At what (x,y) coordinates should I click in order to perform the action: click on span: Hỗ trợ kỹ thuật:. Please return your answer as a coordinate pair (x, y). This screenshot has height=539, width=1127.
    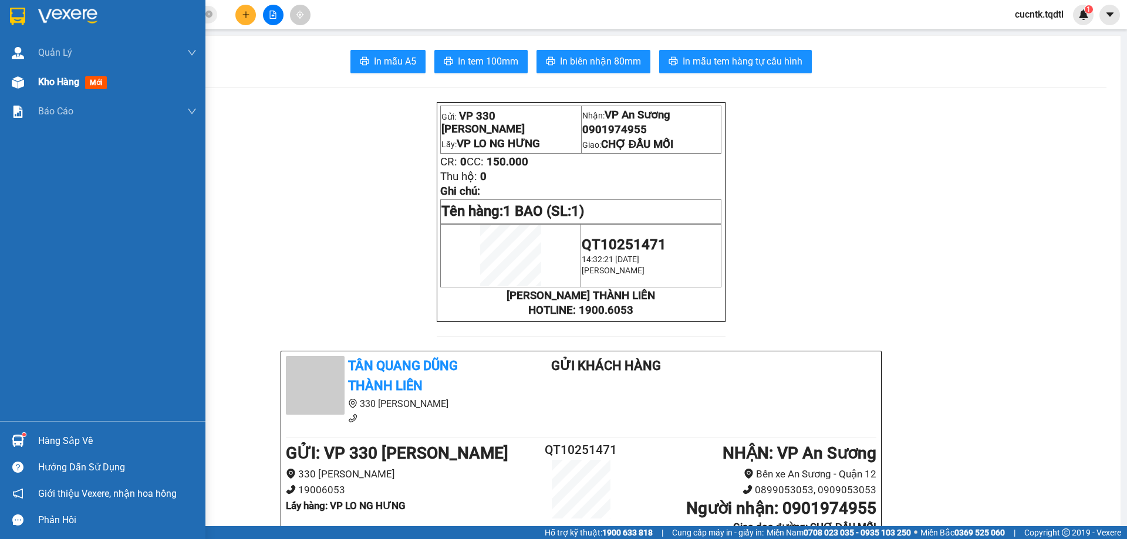
    Looking at the image, I should click on (599, 533).